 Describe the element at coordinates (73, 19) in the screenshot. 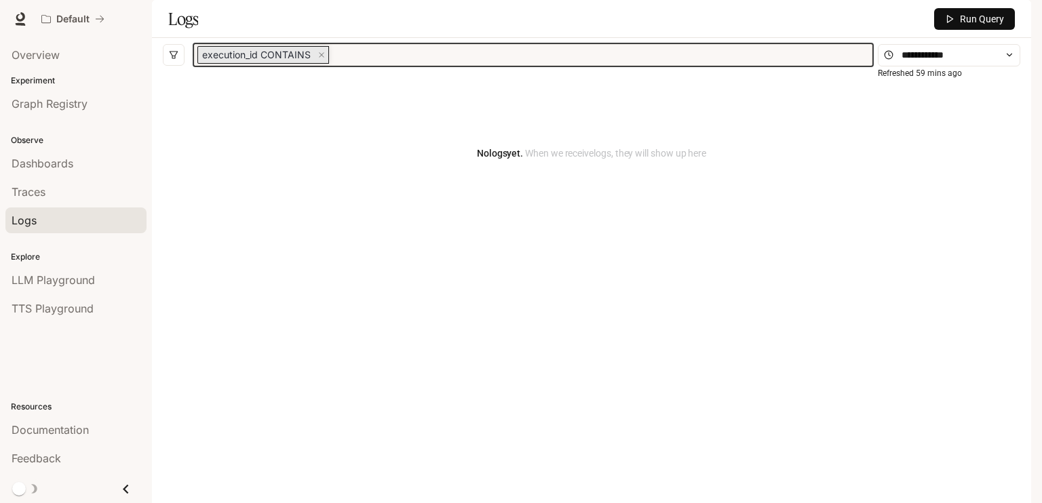

I see `button: All workspaces` at that location.